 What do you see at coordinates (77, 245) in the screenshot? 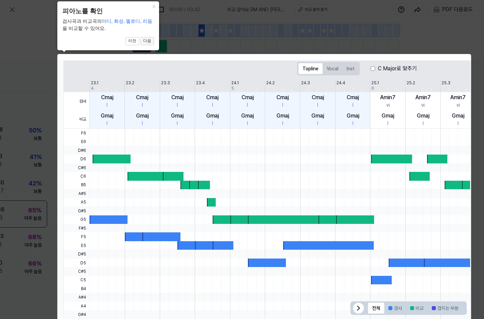
I see `span: E5` at bounding box center [77, 245].